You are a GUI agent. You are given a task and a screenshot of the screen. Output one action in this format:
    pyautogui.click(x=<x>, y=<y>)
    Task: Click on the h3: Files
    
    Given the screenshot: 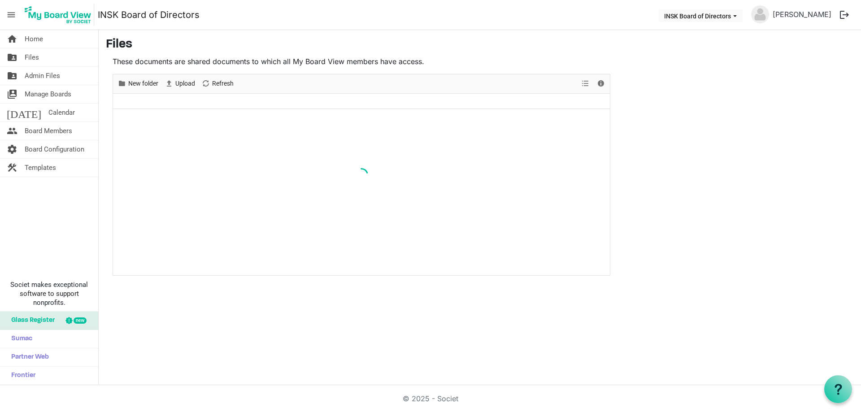 What is the action you would take?
    pyautogui.click(x=480, y=45)
    